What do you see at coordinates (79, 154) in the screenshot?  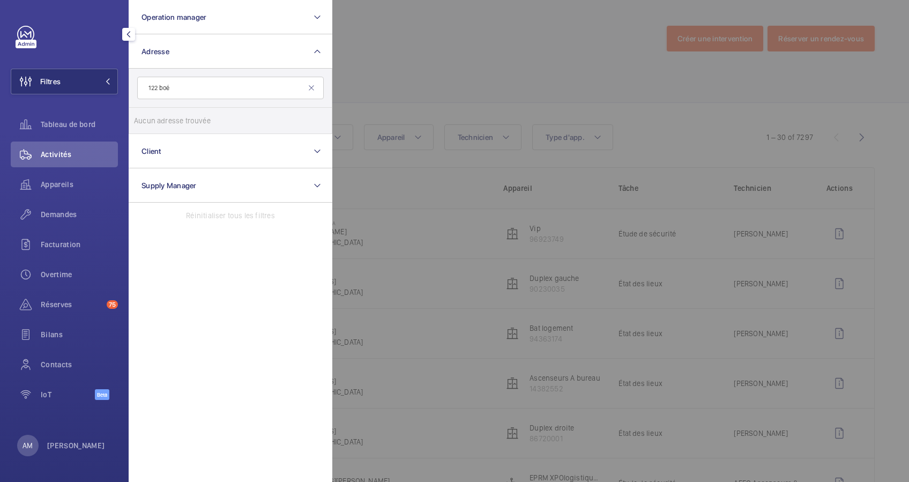 I see `span: Activités` at bounding box center [79, 154].